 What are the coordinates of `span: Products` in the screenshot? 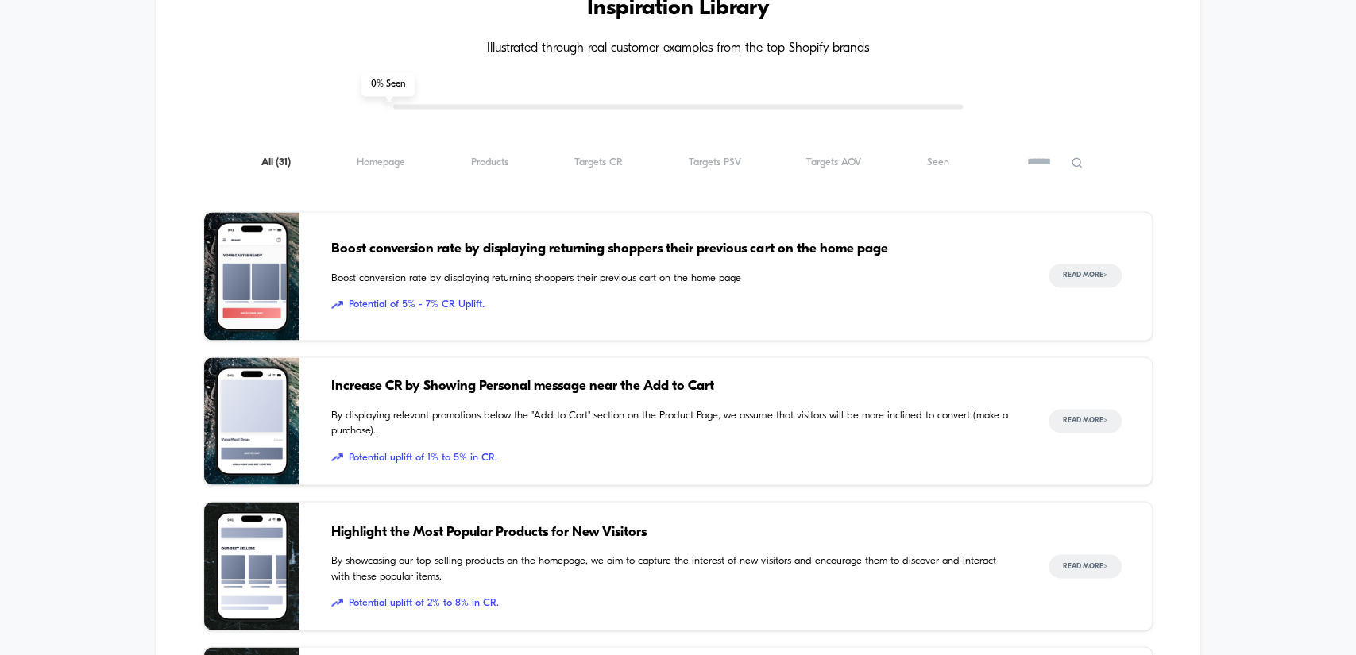 It's located at (489, 162).